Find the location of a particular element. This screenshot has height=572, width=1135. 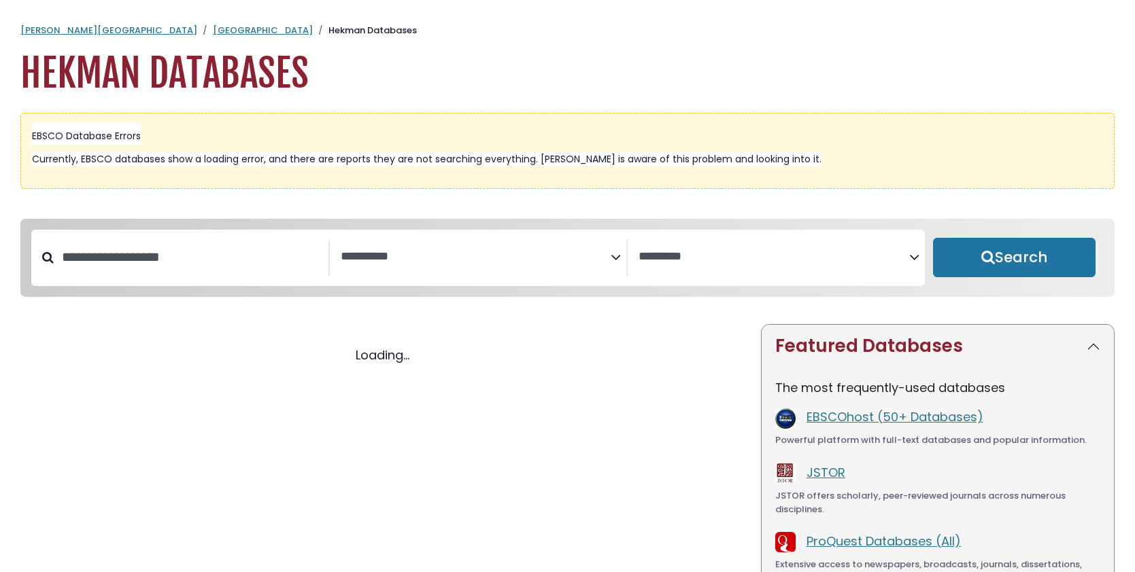

span: EBSCO Database Errors is located at coordinates (86, 136).